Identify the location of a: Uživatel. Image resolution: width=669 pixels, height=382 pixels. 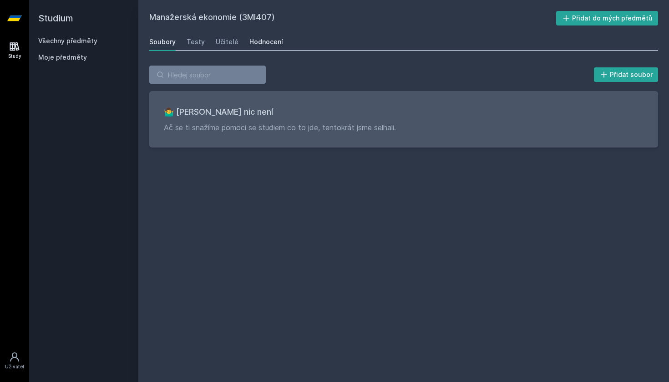
(15, 361).